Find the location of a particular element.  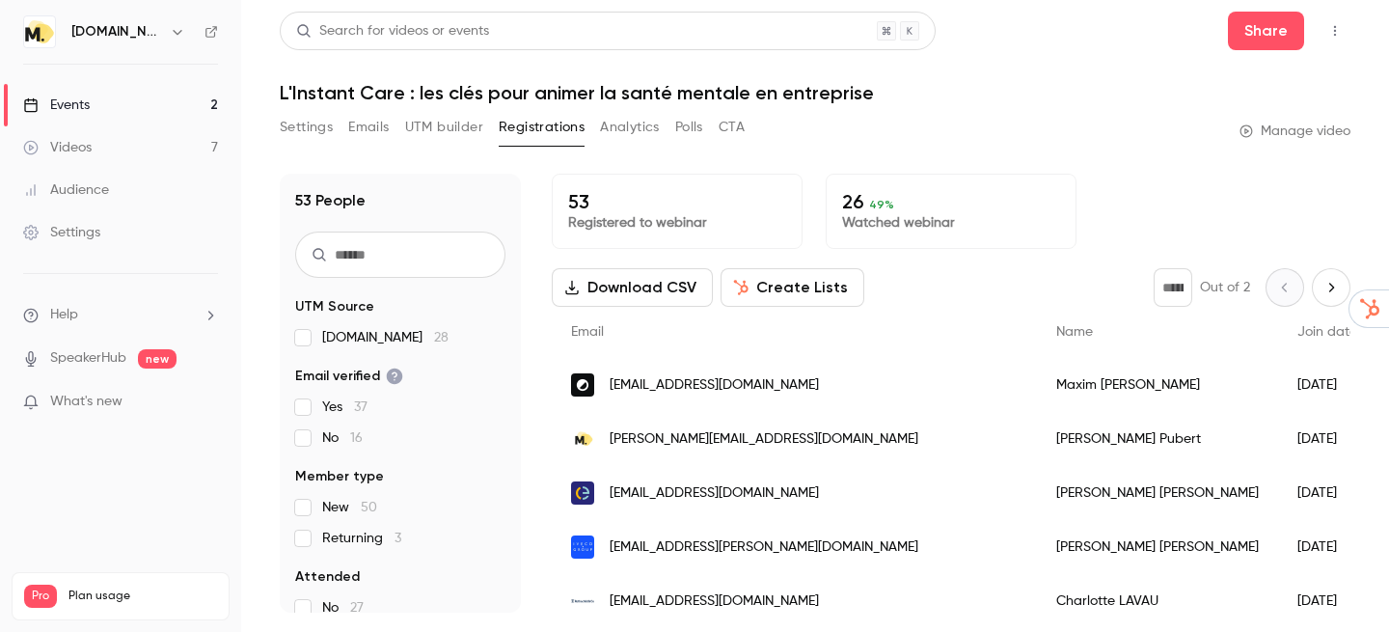

div: Audience is located at coordinates (66, 190).